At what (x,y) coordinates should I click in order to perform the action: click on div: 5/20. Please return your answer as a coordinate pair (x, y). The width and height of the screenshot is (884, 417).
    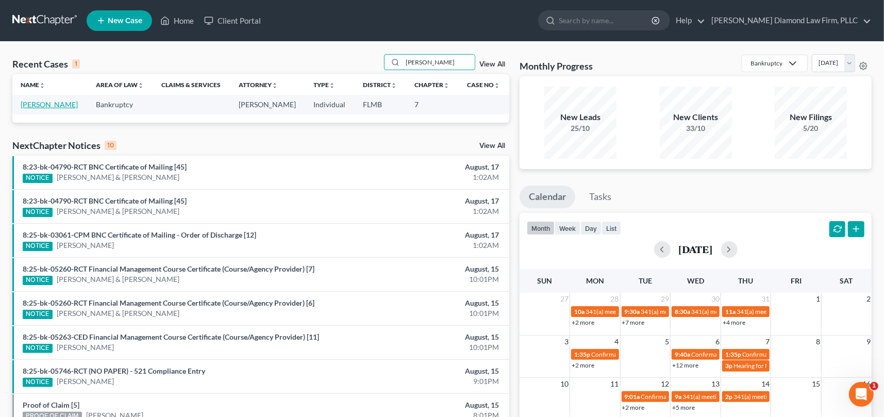
    Looking at the image, I should click on (811, 128).